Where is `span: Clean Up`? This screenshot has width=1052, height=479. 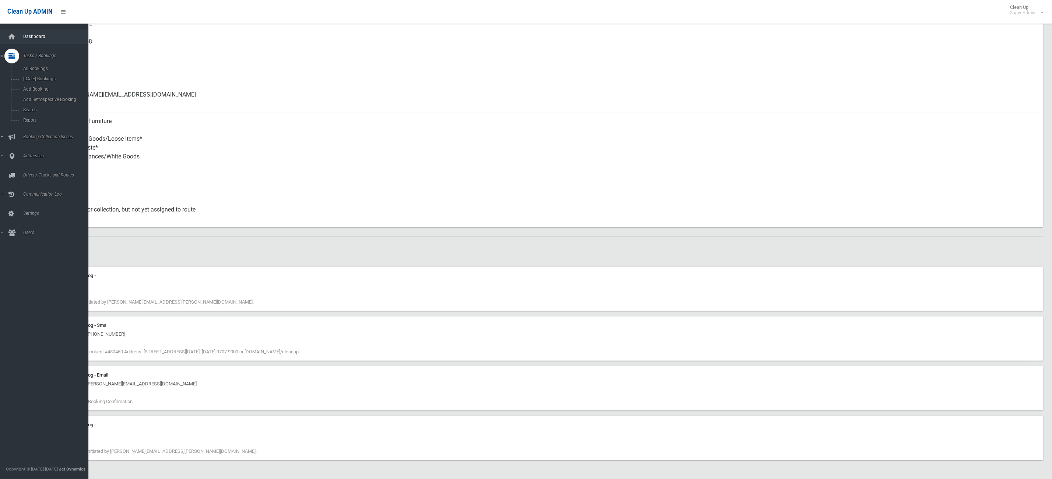
span: Clean Up is located at coordinates (1024, 10).